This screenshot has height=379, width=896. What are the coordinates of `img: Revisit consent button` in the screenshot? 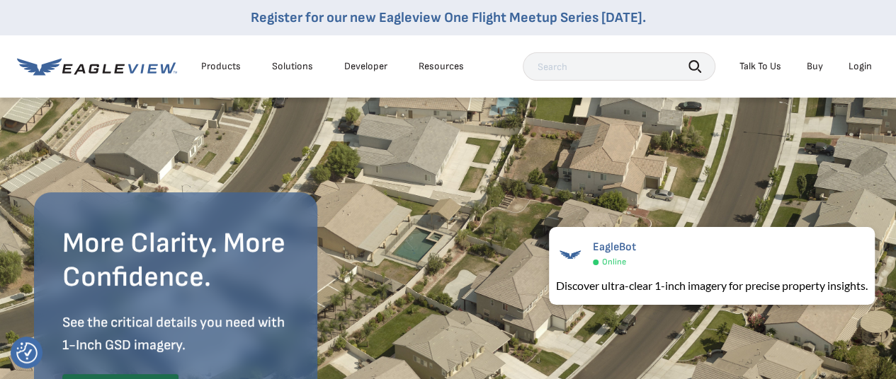 It's located at (27, 353).